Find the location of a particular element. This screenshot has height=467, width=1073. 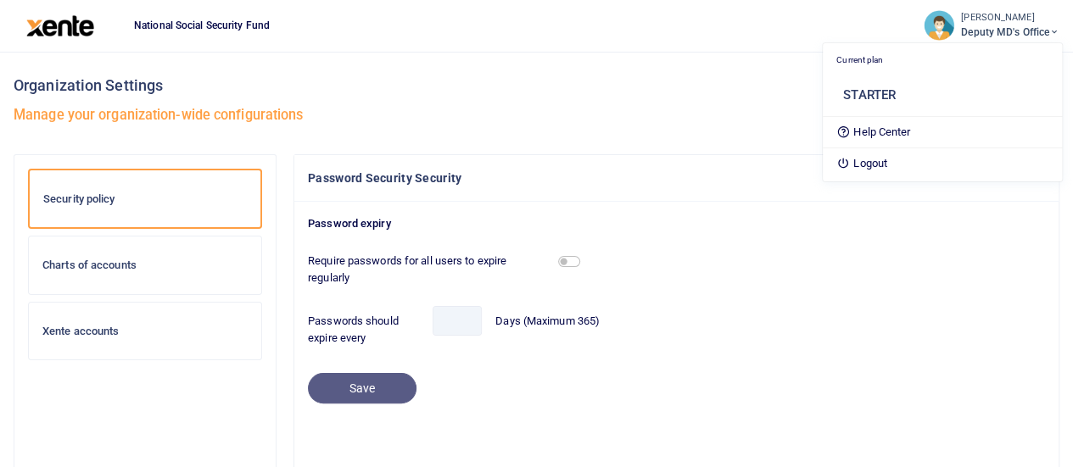

a: Charts of accounts is located at coordinates (145, 265).